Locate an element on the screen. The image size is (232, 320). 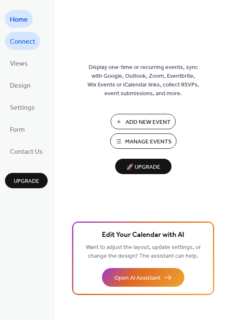
span: Settings is located at coordinates (22, 108).